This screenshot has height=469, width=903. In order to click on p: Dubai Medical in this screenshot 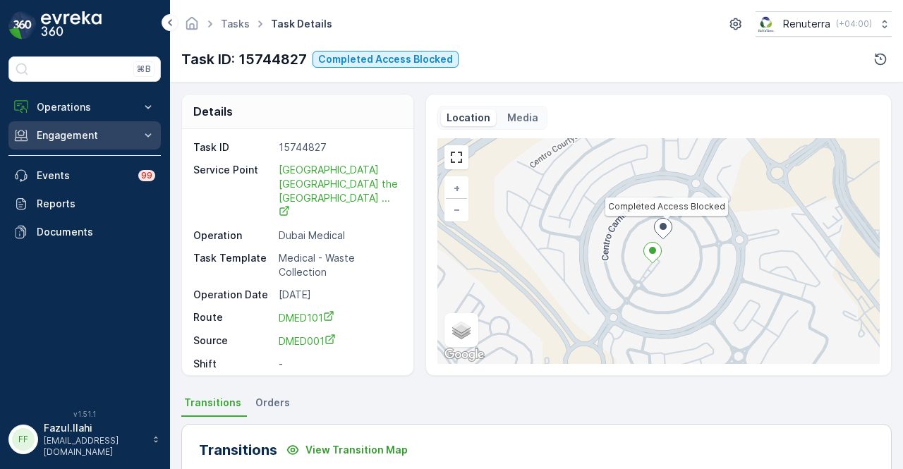, I will do `click(339, 236)`.